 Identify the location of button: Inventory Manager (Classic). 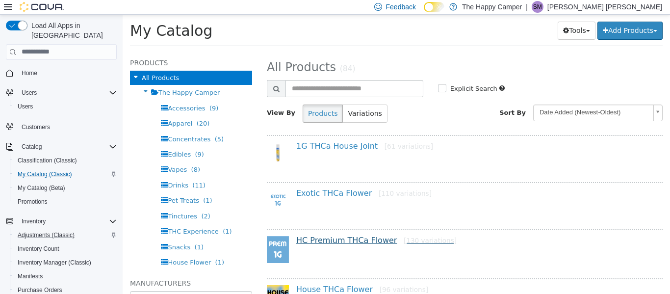
(65, 262).